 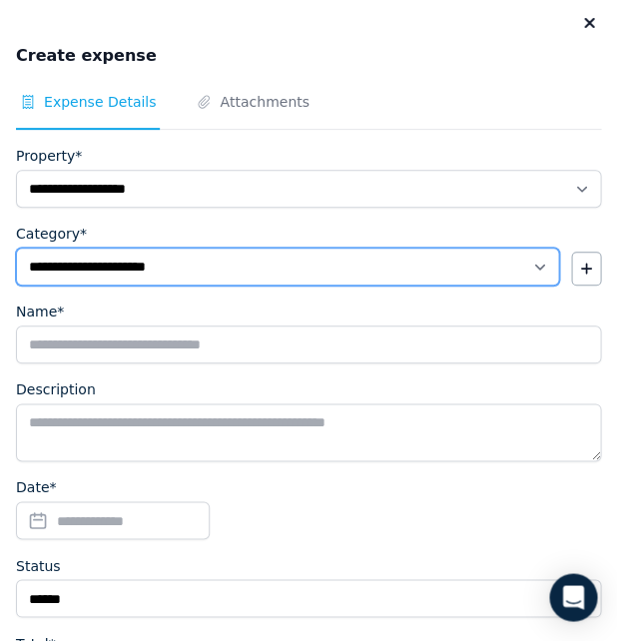 What do you see at coordinates (51, 234) in the screenshot?
I see `label: Category*` at bounding box center [51, 234].